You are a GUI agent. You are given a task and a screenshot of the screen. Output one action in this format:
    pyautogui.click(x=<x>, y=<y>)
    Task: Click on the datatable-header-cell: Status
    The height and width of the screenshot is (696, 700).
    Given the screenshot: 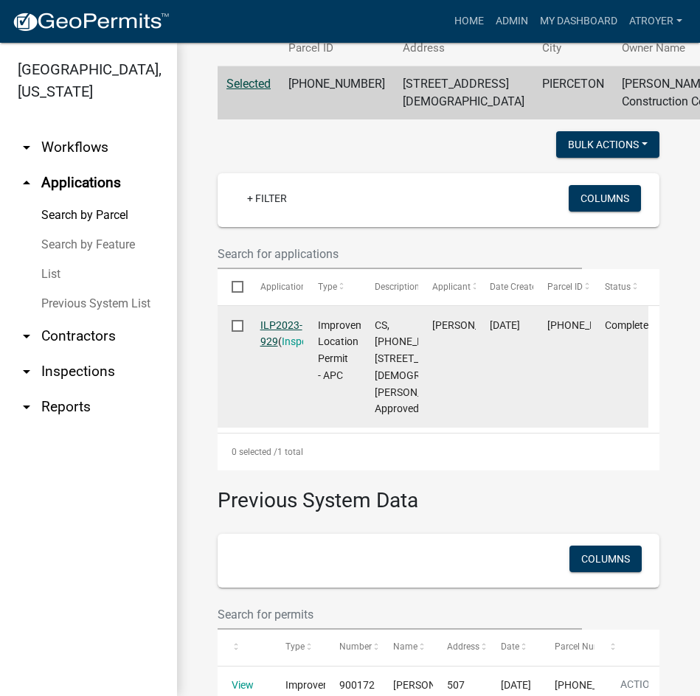 What is the action you would take?
    pyautogui.click(x=620, y=287)
    